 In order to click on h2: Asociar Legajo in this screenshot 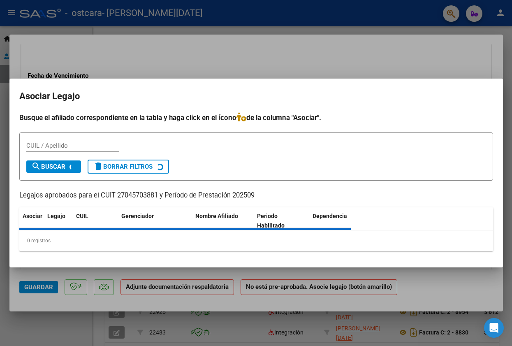, I will do `click(256, 96)`.